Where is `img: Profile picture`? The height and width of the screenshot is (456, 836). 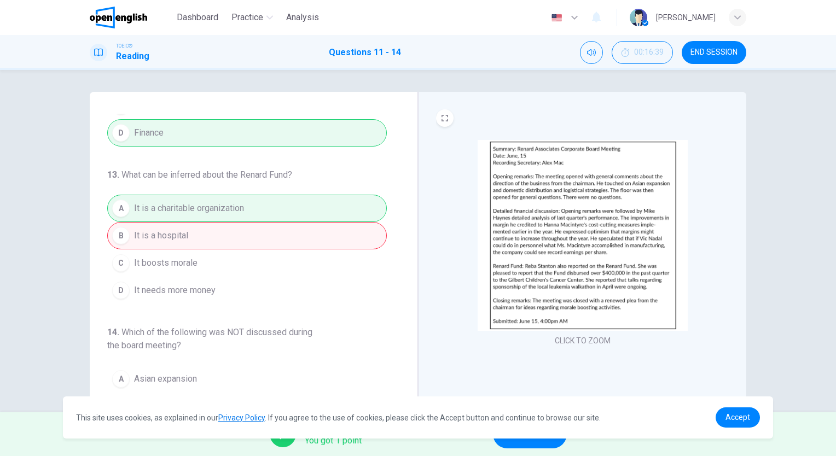
img: Profile picture is located at coordinates (638, 17).